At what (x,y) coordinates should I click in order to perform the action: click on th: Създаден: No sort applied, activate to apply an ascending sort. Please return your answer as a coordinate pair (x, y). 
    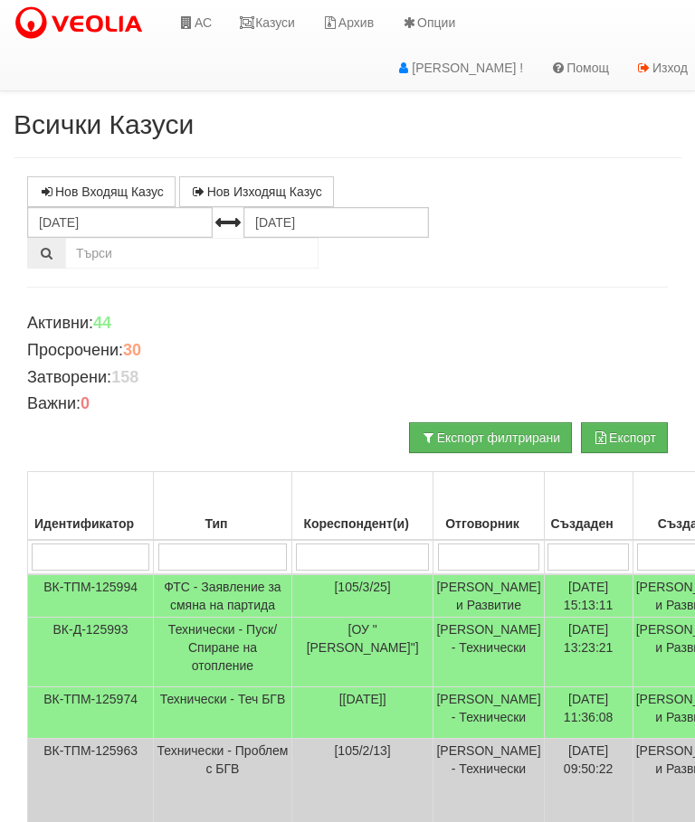
    Looking at the image, I should click on (588, 507).